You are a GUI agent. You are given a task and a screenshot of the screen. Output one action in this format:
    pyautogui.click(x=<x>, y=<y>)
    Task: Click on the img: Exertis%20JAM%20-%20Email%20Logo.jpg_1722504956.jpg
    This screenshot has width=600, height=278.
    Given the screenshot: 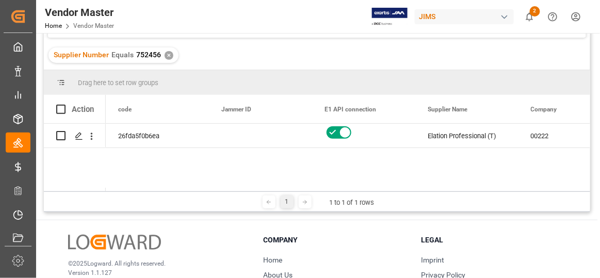 What is the action you would take?
    pyautogui.click(x=390, y=17)
    